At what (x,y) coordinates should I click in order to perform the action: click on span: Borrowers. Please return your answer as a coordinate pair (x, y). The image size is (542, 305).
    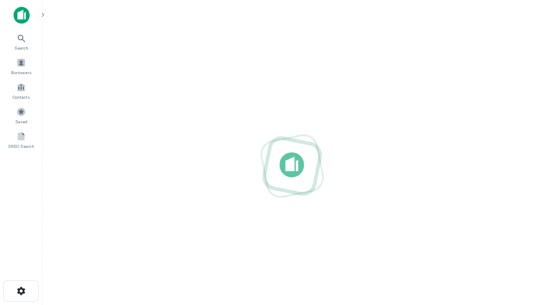
    Looking at the image, I should click on (21, 72).